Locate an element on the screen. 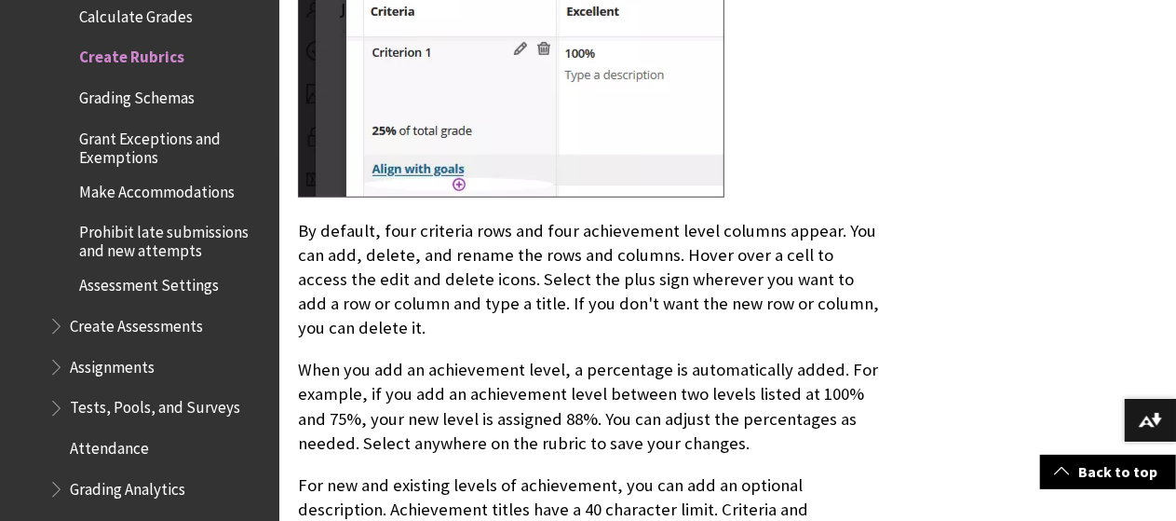 The image size is (1176, 521). span: Assignments is located at coordinates (112, 363).